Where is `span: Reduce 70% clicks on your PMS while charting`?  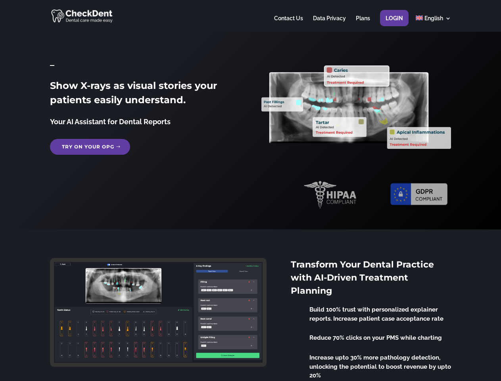 span: Reduce 70% clicks on your PMS while charting is located at coordinates (376, 338).